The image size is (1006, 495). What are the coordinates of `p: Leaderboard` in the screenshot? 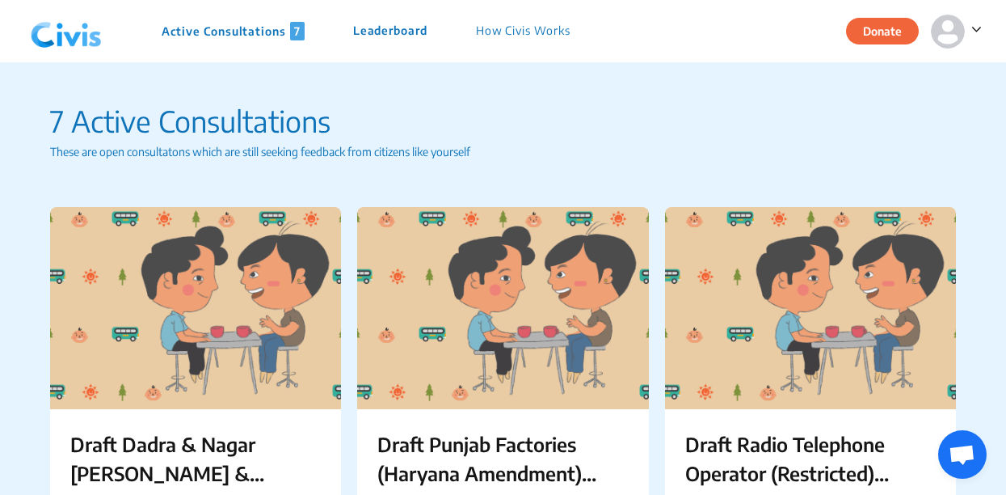 It's located at (390, 31).